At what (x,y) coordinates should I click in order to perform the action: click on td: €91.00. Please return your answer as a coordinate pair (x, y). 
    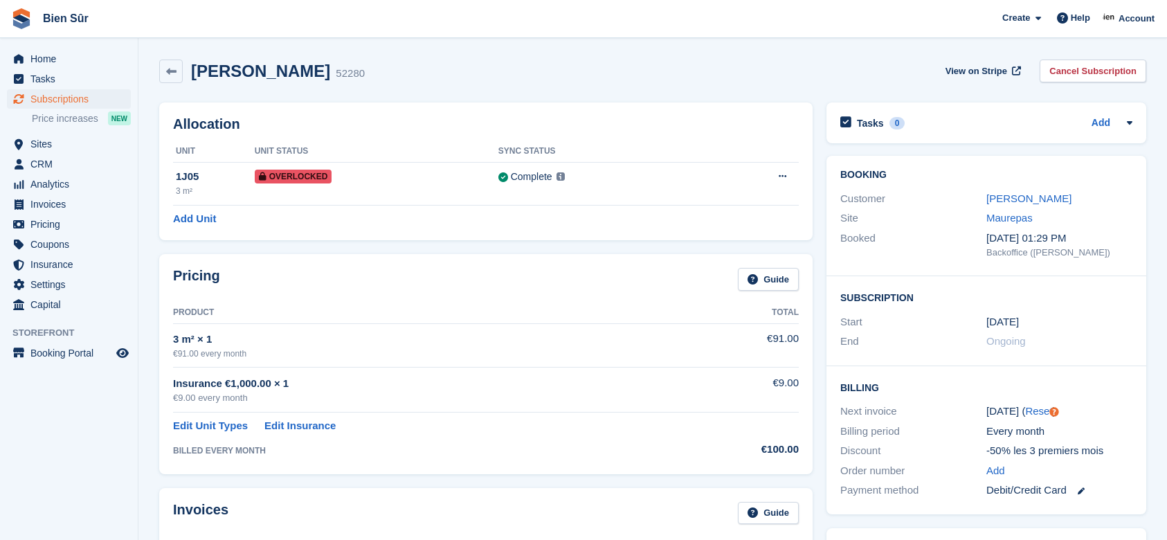
    Looking at the image, I should click on (740, 345).